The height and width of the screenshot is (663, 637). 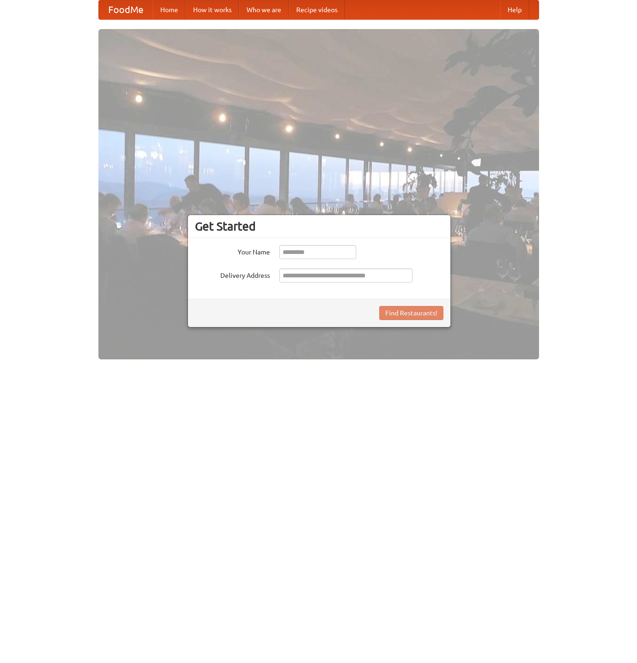 I want to click on a: Help, so click(x=514, y=10).